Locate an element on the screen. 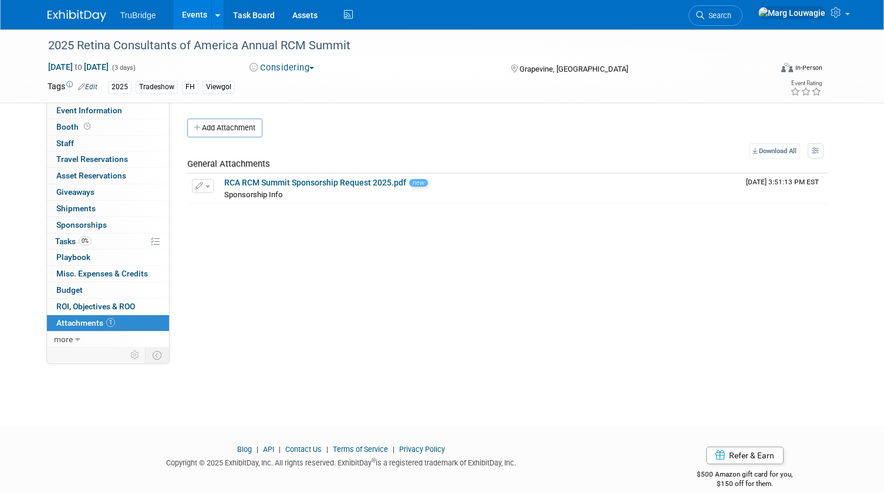  span: Travel Reservations is located at coordinates (92, 159).